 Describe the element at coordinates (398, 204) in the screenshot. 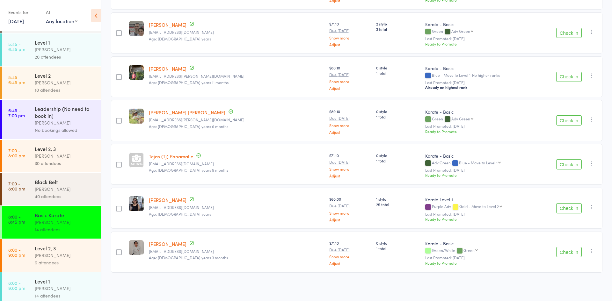

I see `span: 25 total` at that location.